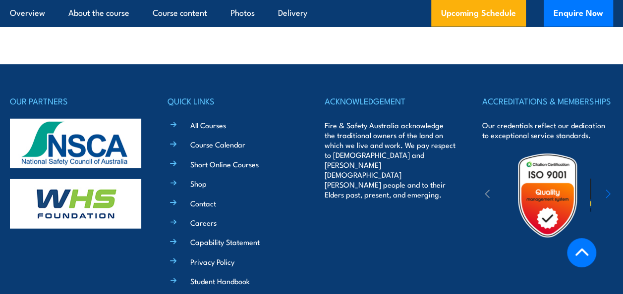 This screenshot has width=623, height=294. Describe the element at coordinates (217, 144) in the screenshot. I see `a: Course Calendar` at that location.